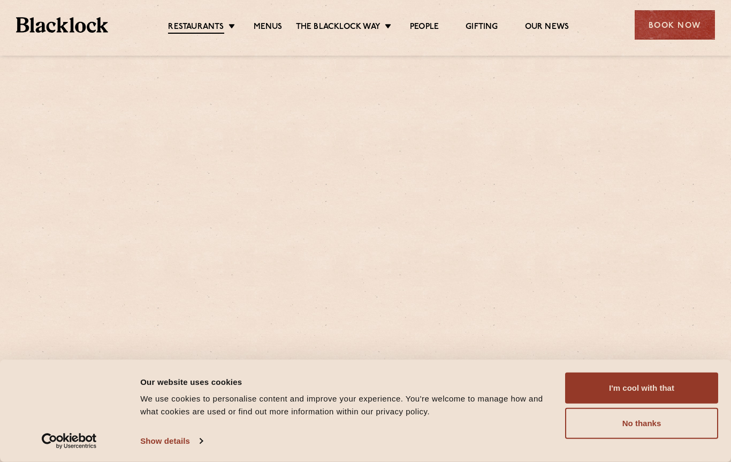 The height and width of the screenshot is (462, 731). Describe the element at coordinates (547, 27) in the screenshot. I see `a: Our News` at that location.